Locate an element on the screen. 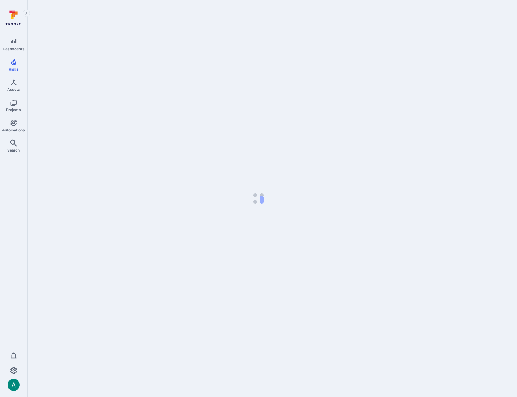 This screenshot has height=397, width=517. span: Projects is located at coordinates (13, 110).